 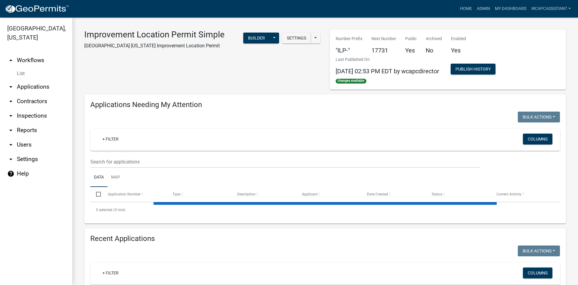 I want to click on span: Applicant, so click(x=310, y=194).